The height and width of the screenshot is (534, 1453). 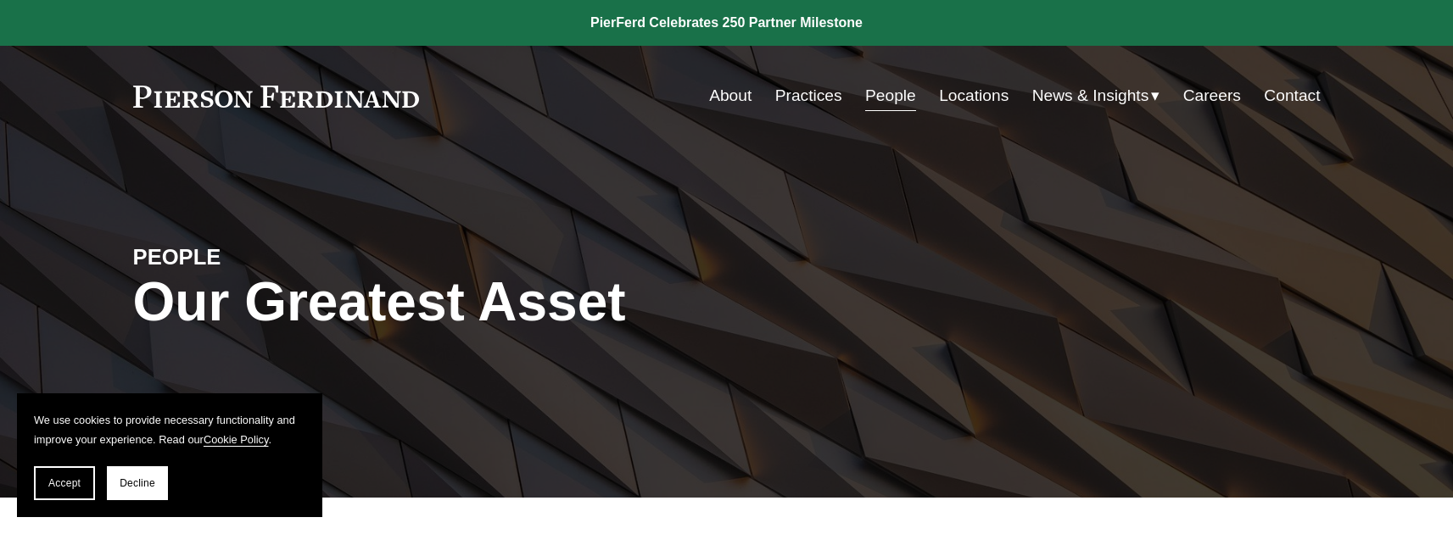 What do you see at coordinates (1096, 96) in the screenshot?
I see `a: folder dropdown` at bounding box center [1096, 96].